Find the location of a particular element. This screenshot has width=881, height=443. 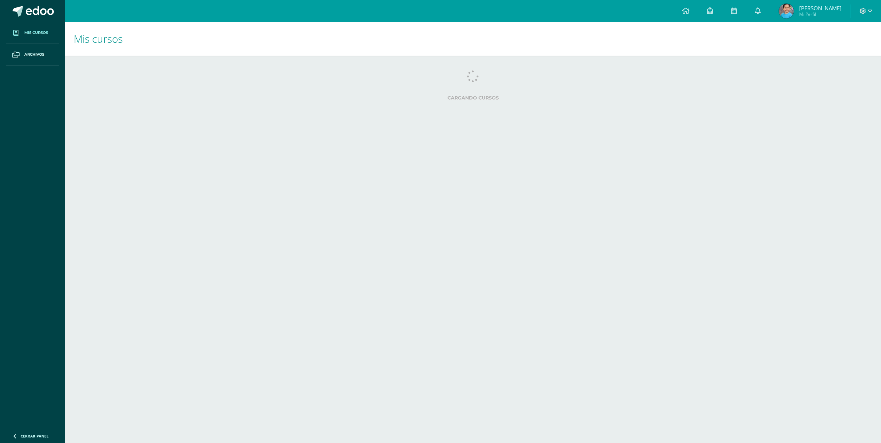

a: Archivos is located at coordinates (32, 55).